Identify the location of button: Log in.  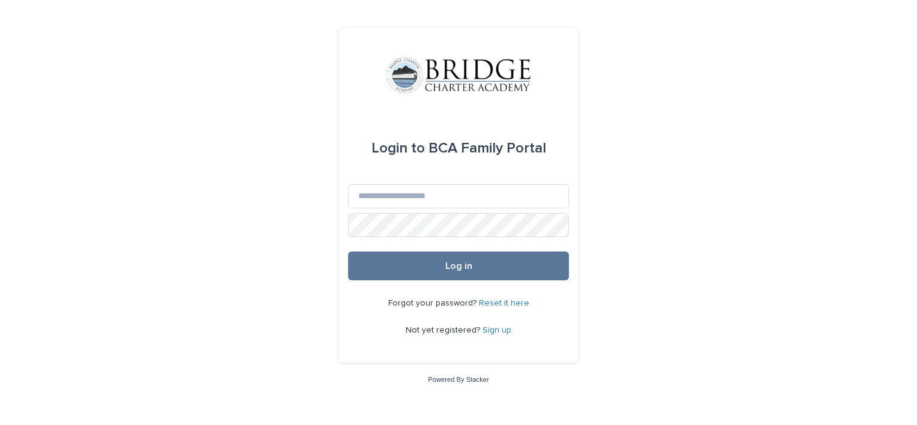
(458, 266).